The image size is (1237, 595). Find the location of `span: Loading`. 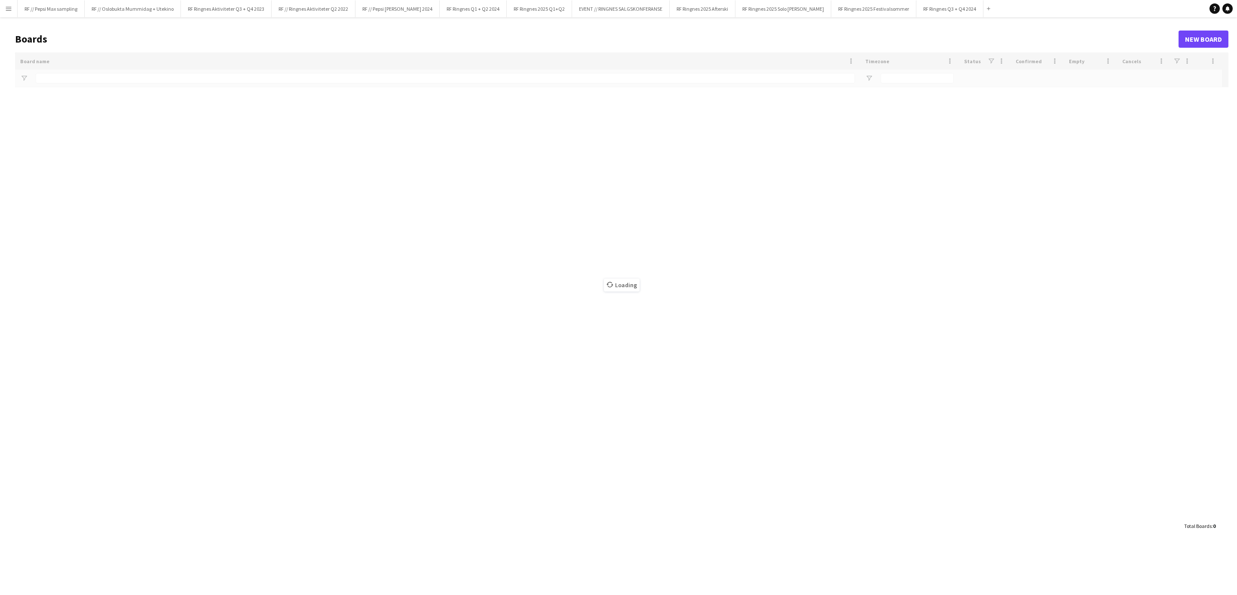

span: Loading is located at coordinates (622, 285).